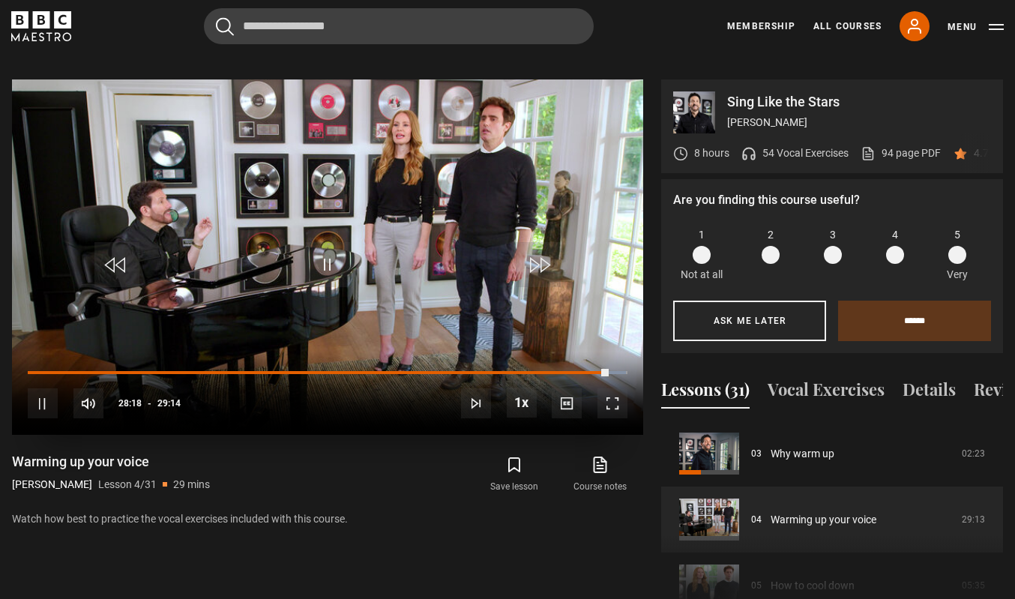 Image resolution: width=1015 pixels, height=599 pixels. Describe the element at coordinates (802, 454) in the screenshot. I see `a: Why warm up` at that location.